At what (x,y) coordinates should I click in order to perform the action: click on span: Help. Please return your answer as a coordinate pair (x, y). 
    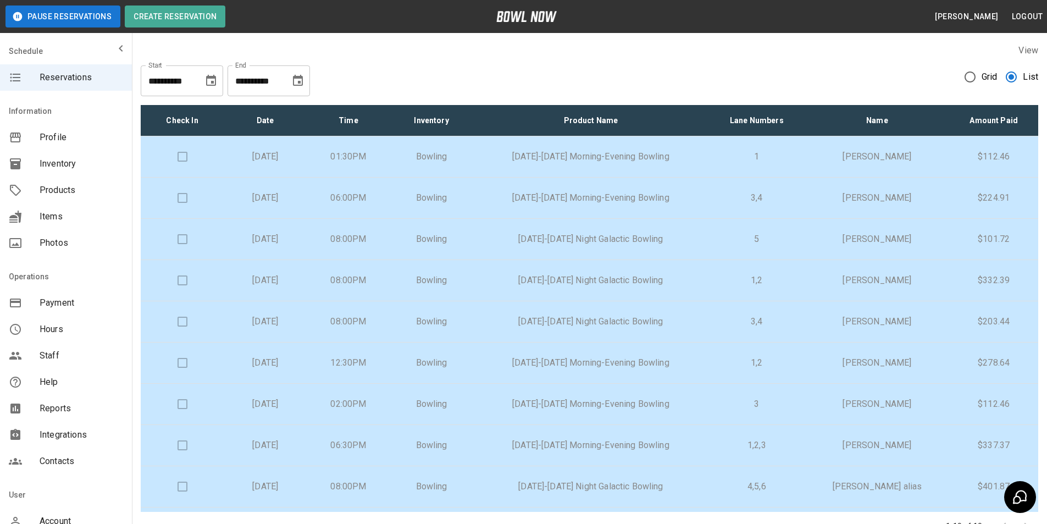
    Looking at the image, I should click on (81, 382).